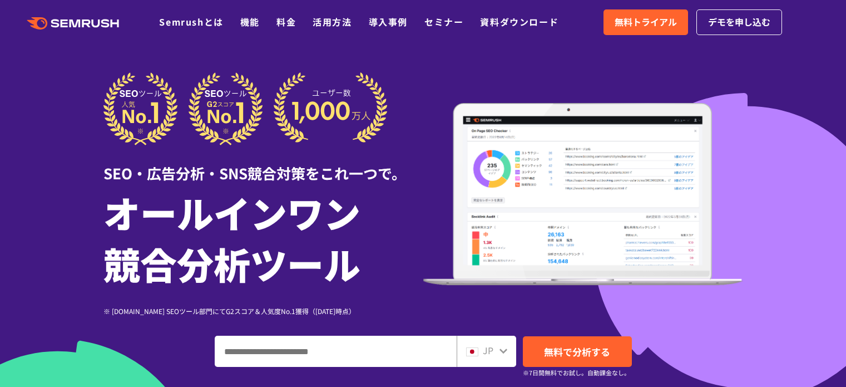  I want to click on span: JP, so click(488, 350).